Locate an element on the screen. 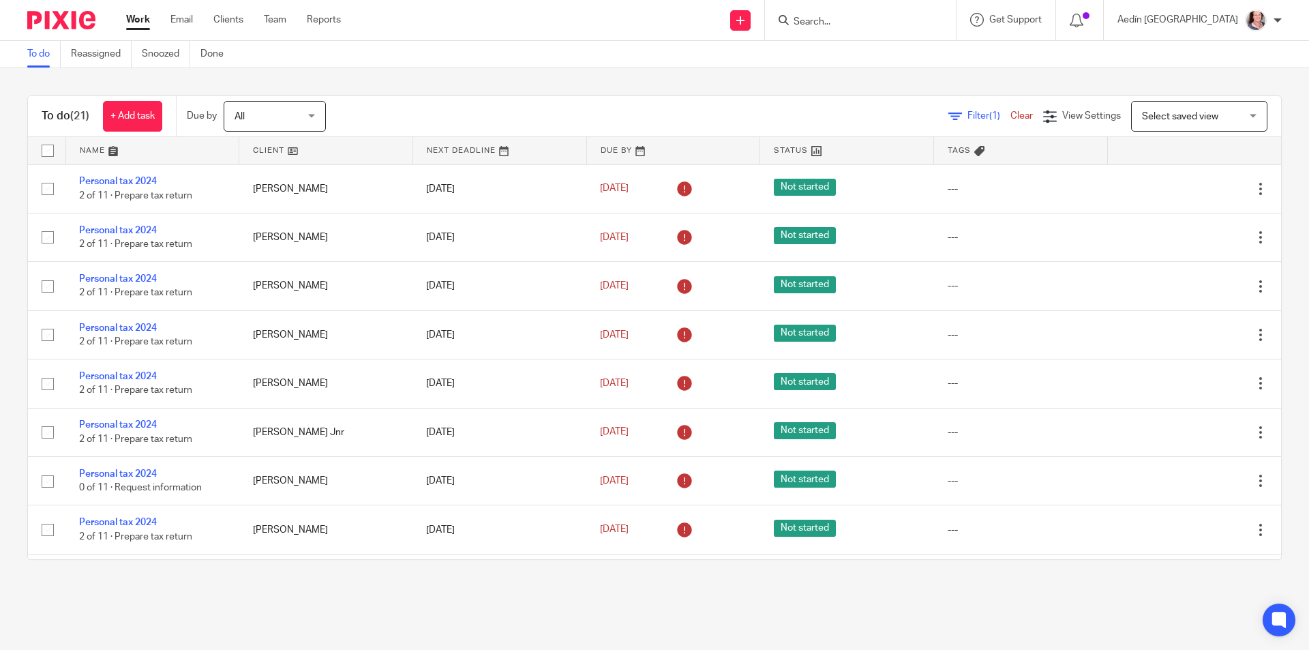 The width and height of the screenshot is (1309, 650). a: Team is located at coordinates (275, 20).